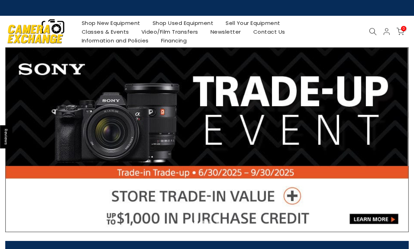 Image resolution: width=414 pixels, height=249 pixels. I want to click on a: Video/Film Transfers, so click(170, 32).